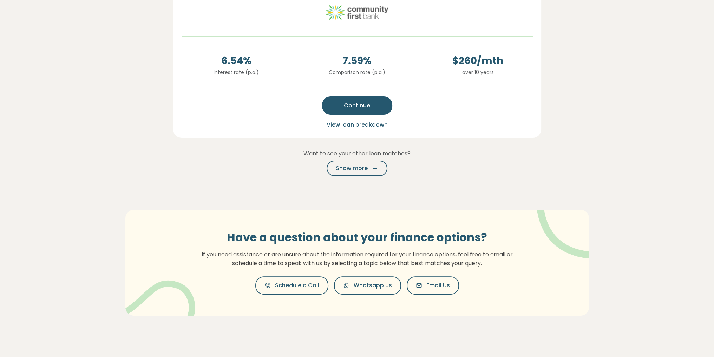  What do you see at coordinates (351, 169) in the screenshot?
I see `span: Show more` at bounding box center [351, 169].